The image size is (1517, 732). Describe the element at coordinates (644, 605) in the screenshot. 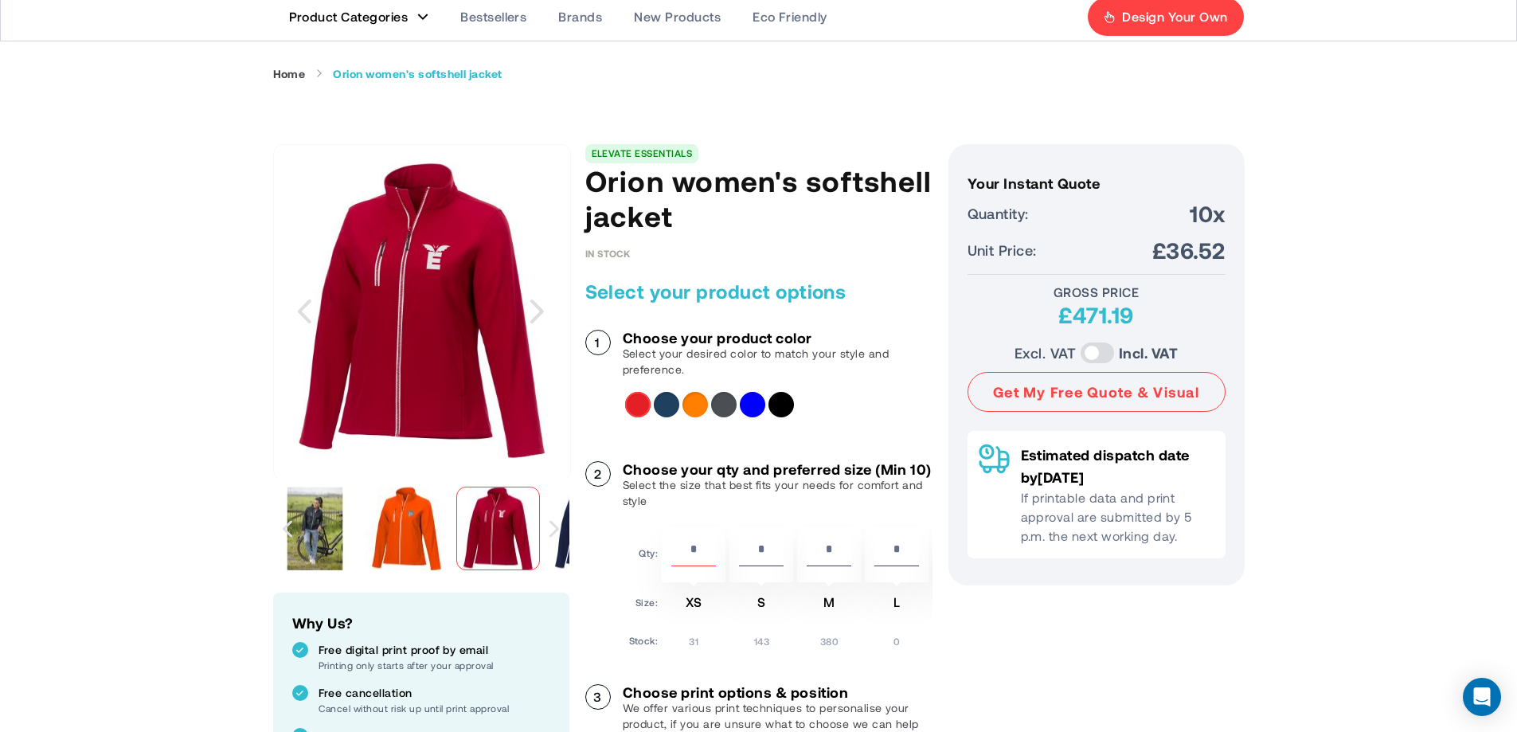

I see `td: Size:` at that location.